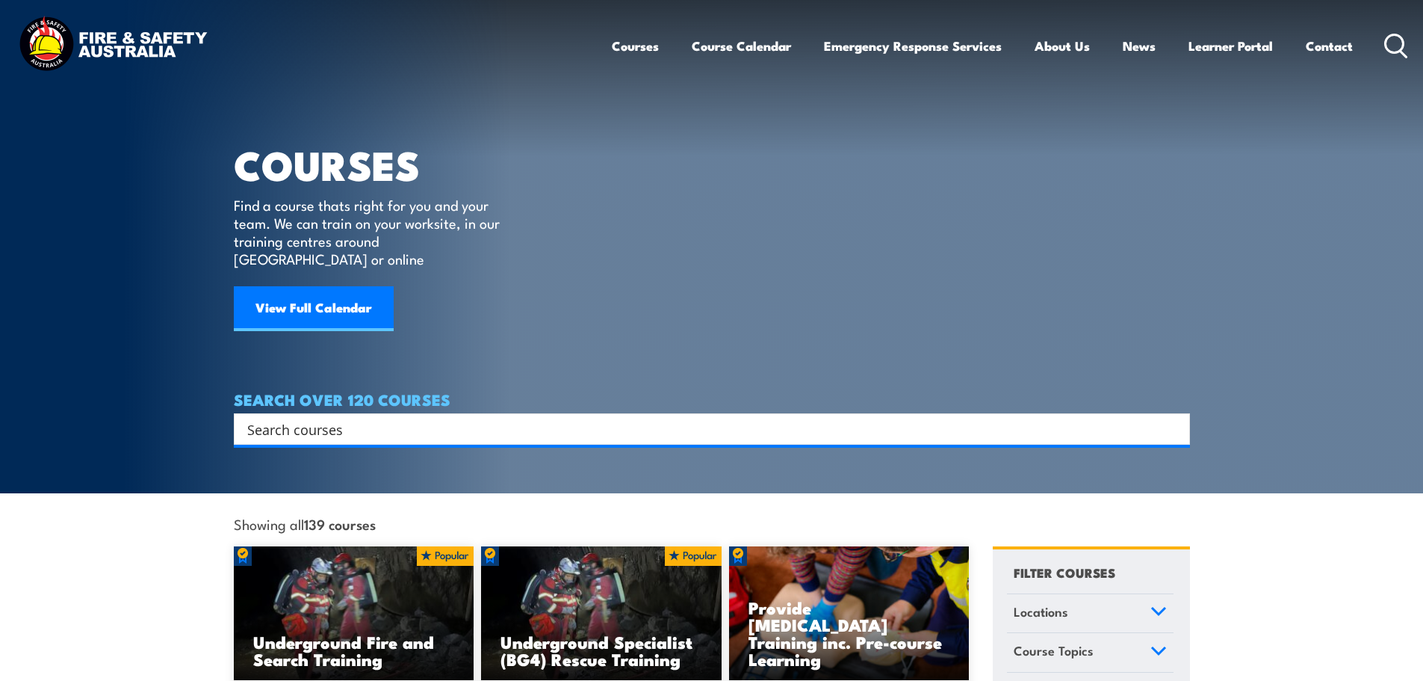 This screenshot has width=1423, height=681. I want to click on h4: FILTER COURSES, so click(1064, 571).